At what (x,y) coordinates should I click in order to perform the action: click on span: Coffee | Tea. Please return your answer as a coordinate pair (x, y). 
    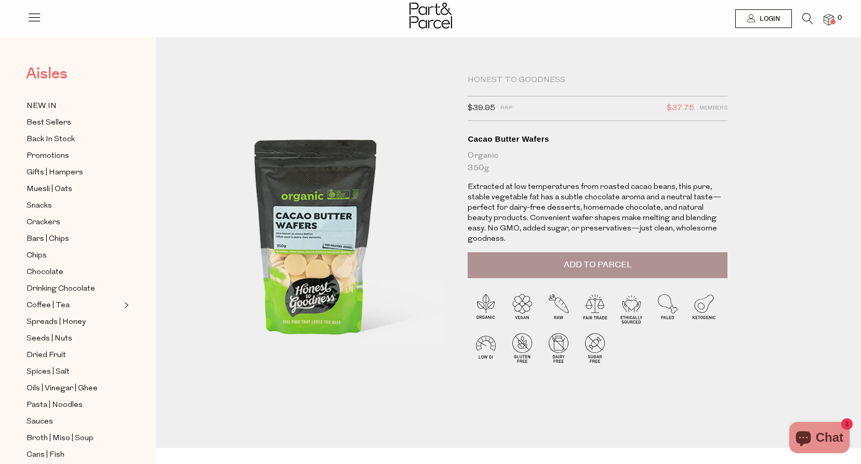
    Looking at the image, I should click on (48, 306).